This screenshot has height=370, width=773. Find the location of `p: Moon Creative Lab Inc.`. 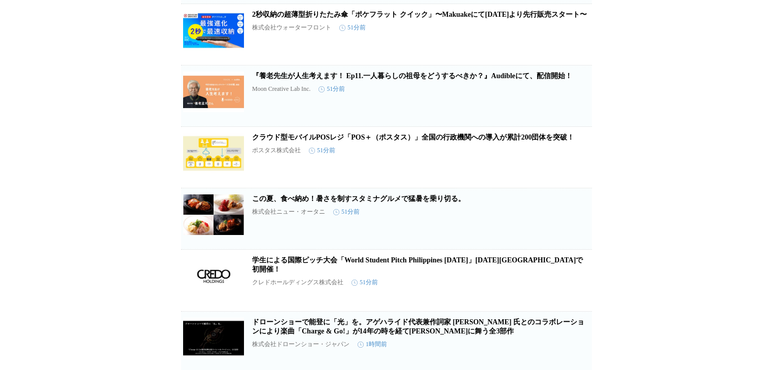

p: Moon Creative Lab Inc. is located at coordinates (281, 89).